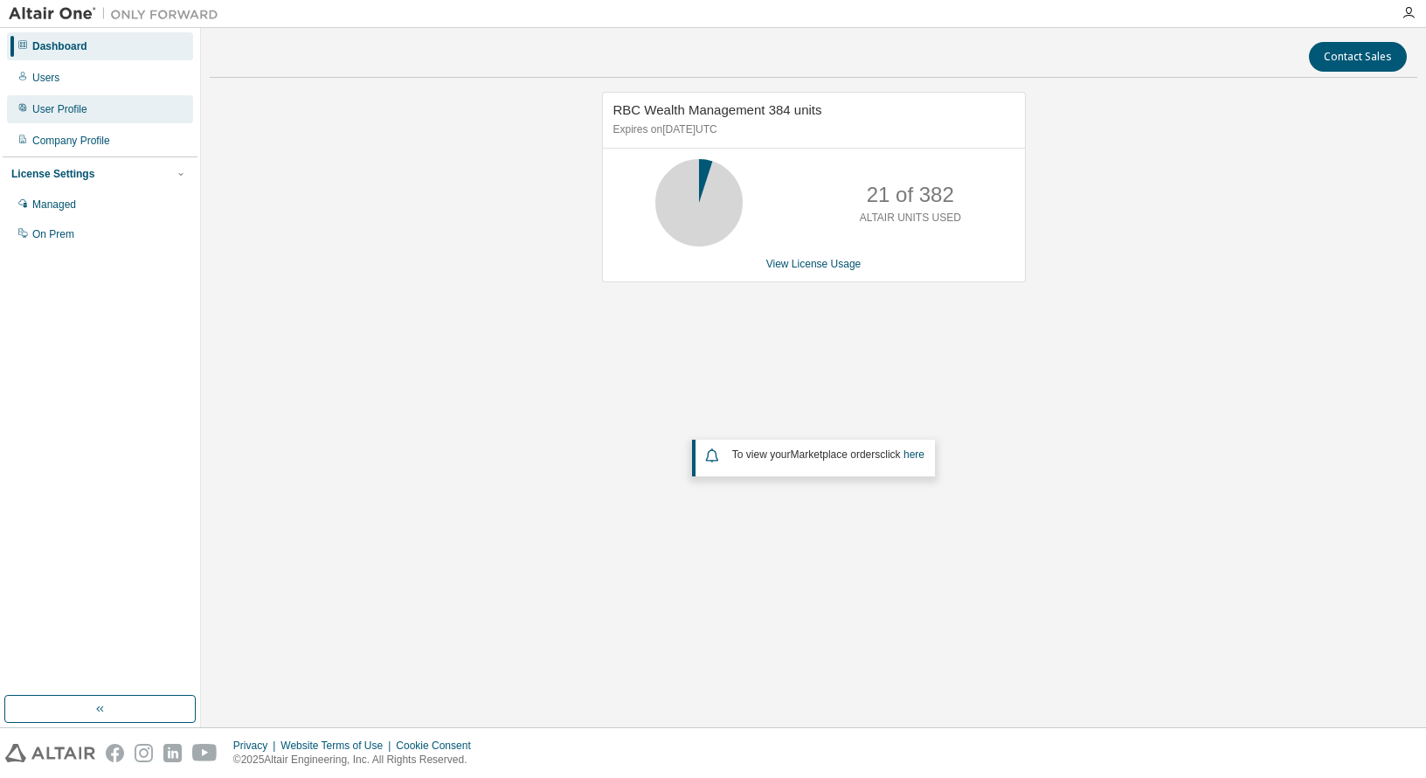 Image resolution: width=1426 pixels, height=778 pixels. Describe the element at coordinates (172, 752) in the screenshot. I see `img: linkedin.svg` at that location.